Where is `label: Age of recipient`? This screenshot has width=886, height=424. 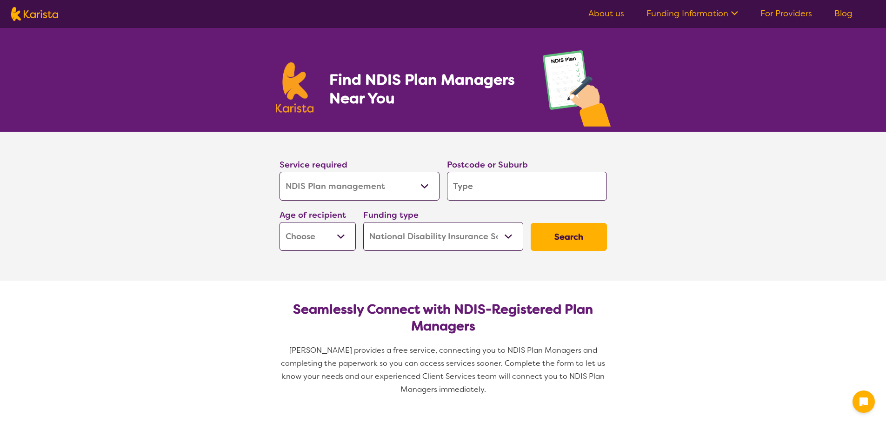
label: Age of recipient is located at coordinates (313, 215).